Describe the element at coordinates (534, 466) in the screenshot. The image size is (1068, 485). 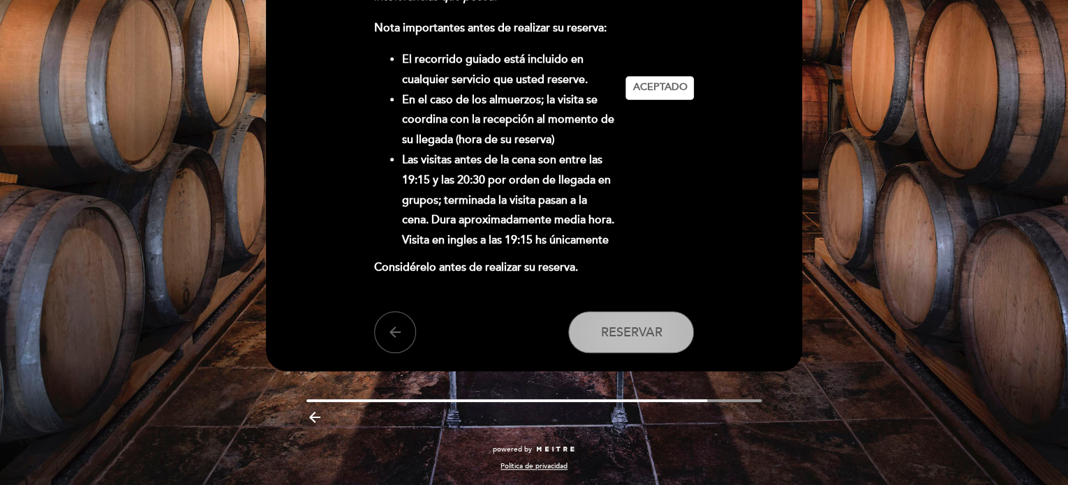
I see `a: Política de privacidad` at that location.